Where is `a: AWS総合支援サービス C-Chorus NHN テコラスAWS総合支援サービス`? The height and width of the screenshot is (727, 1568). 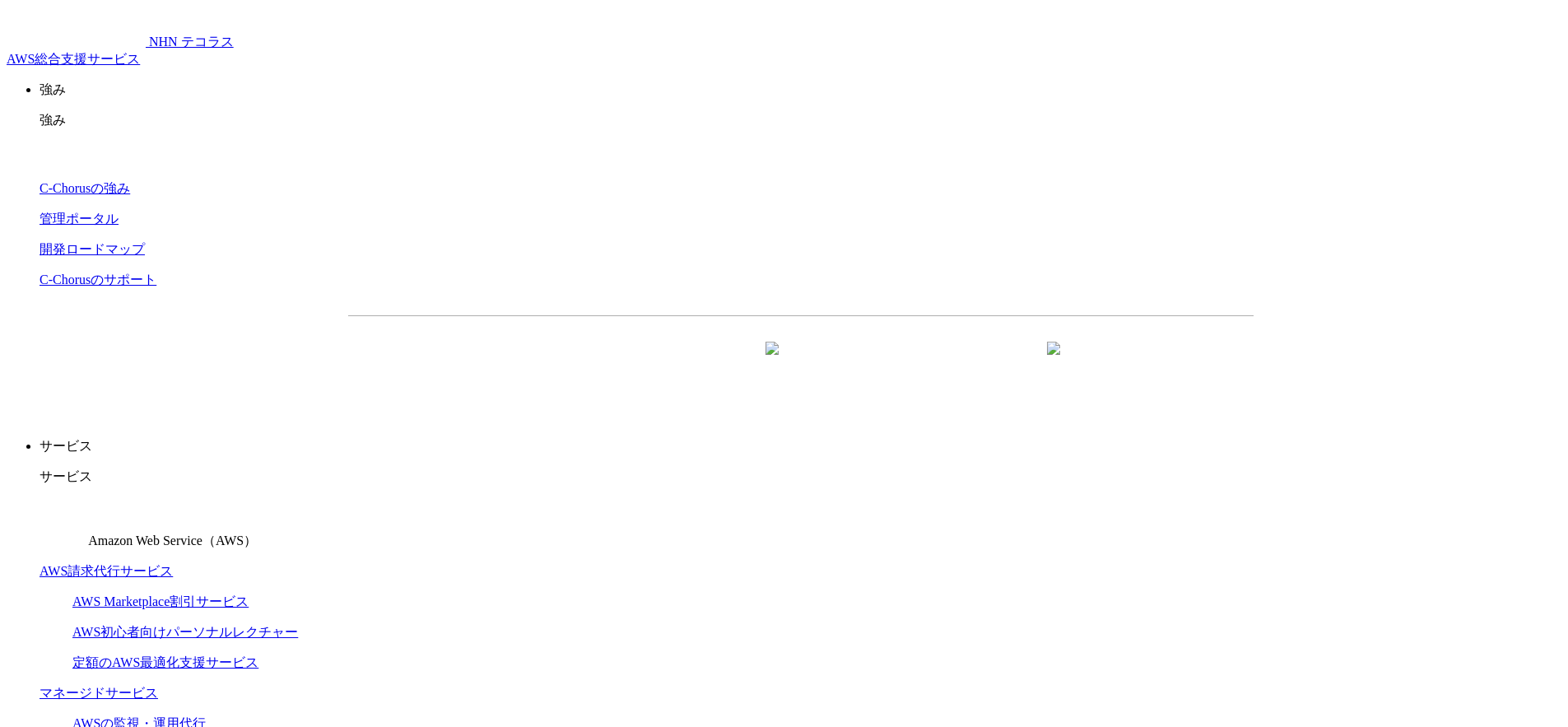 a: AWS総合支援サービス C-Chorus NHN テコラスAWS総合支援サービス is located at coordinates (120, 50).